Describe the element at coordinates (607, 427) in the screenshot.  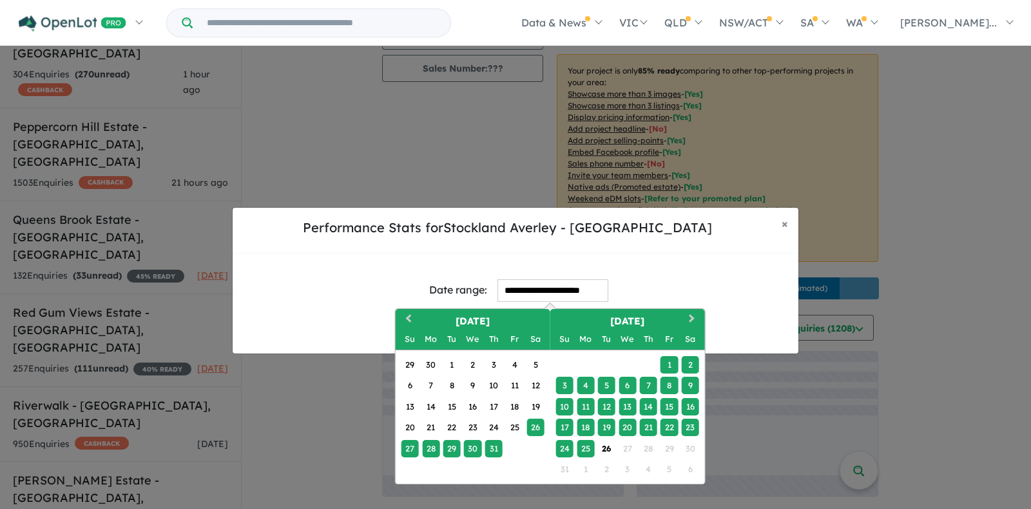
I see `div: Choose Tuesday, August 19th, 2025` at that location.